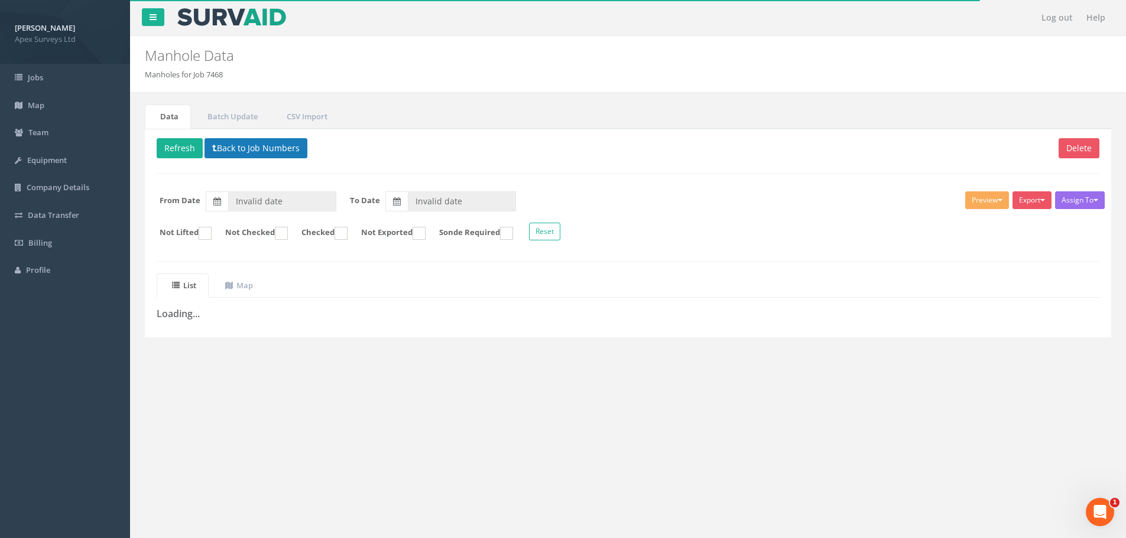 The height and width of the screenshot is (538, 1126). Describe the element at coordinates (180, 200) in the screenshot. I see `label: From Date` at that location.